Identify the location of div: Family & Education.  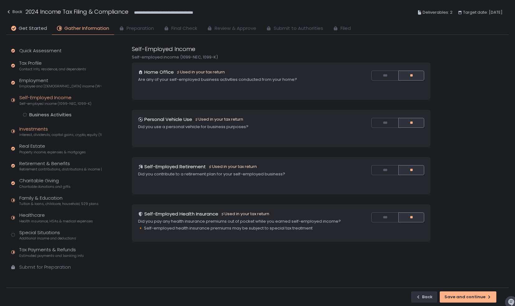
(59, 200).